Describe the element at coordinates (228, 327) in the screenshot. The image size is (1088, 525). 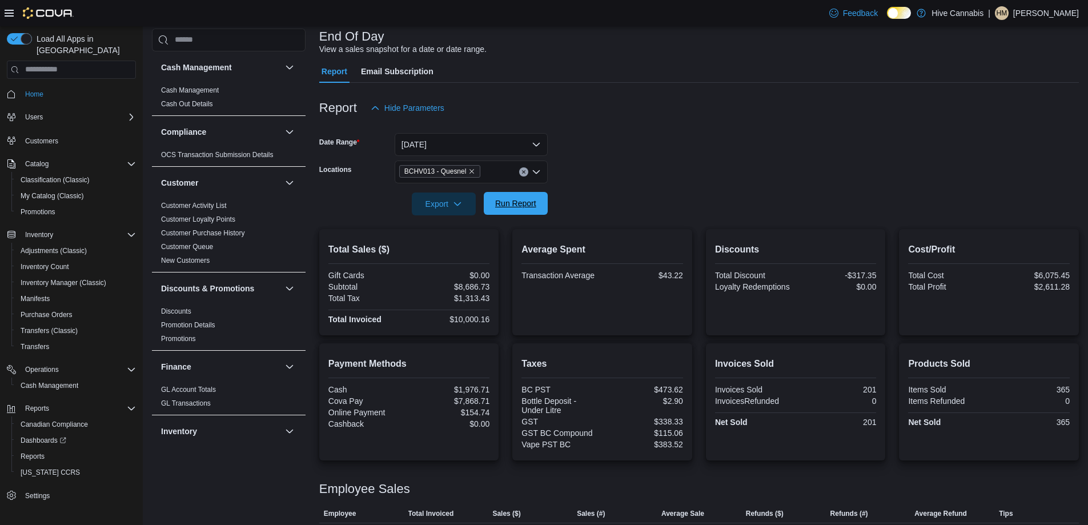
I see `div: Discounts & Promotions` at that location.